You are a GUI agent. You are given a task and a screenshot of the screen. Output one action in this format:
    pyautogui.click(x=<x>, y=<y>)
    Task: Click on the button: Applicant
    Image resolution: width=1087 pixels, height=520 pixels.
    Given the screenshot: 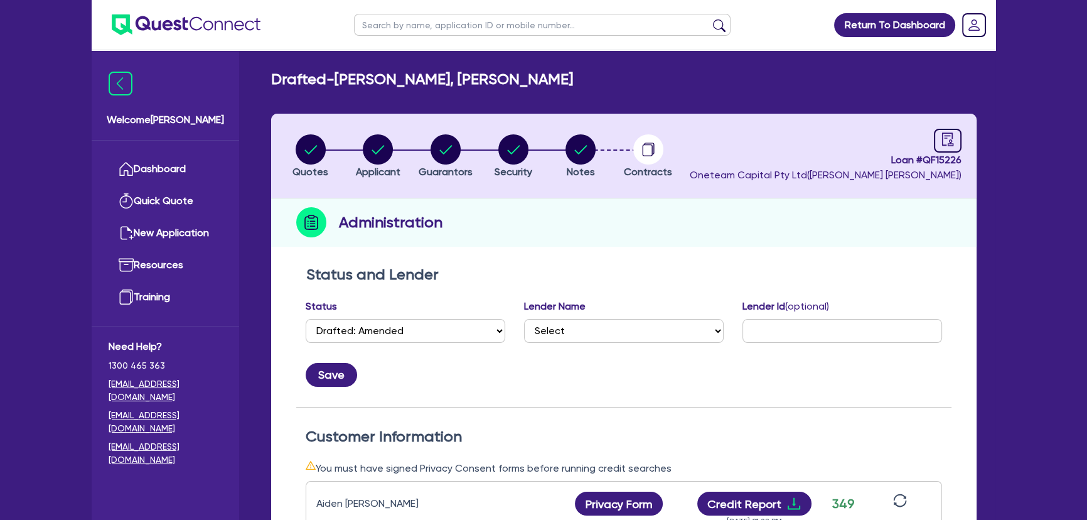 What is the action you would take?
    pyautogui.click(x=378, y=157)
    